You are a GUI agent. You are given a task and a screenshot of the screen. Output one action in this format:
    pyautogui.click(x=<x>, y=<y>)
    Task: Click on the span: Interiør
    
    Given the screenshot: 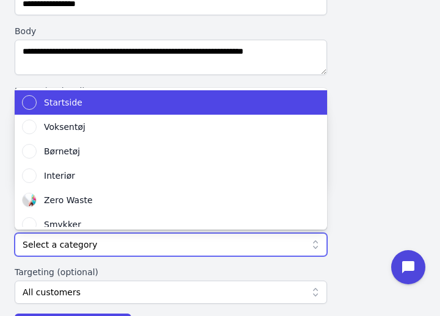 What is the action you would take?
    pyautogui.click(x=59, y=176)
    